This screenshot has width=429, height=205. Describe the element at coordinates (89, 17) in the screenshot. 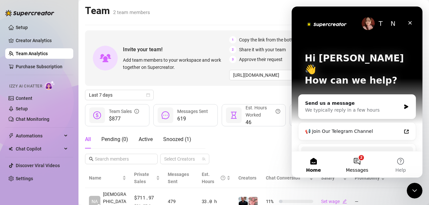

I see `div: Profile image for Tanya` at that location.